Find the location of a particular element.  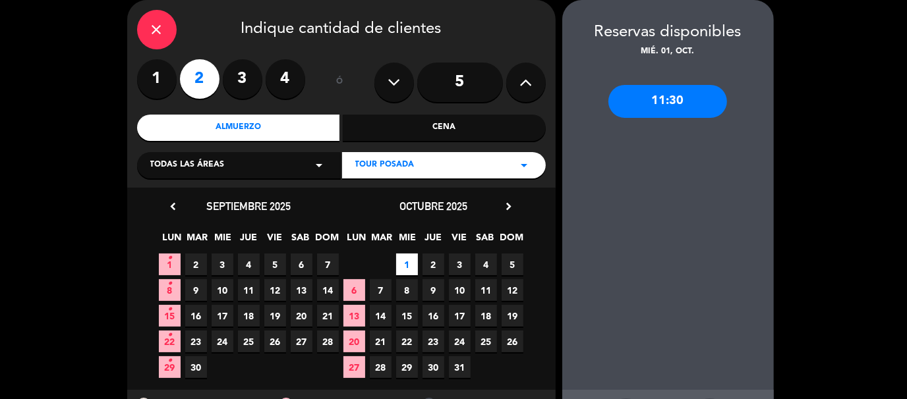

div: Reservas disponibles is located at coordinates (668, 32).